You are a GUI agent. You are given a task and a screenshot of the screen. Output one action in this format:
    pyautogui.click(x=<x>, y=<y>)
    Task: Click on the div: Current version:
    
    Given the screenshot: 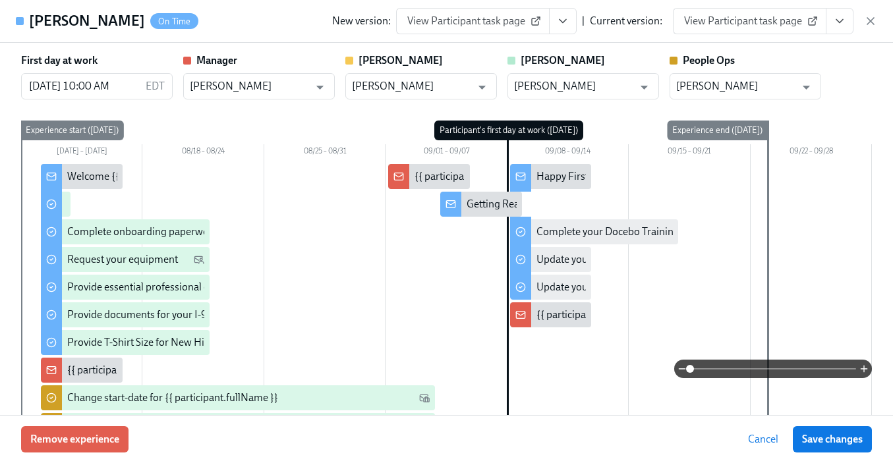 What is the action you would take?
    pyautogui.click(x=626, y=21)
    